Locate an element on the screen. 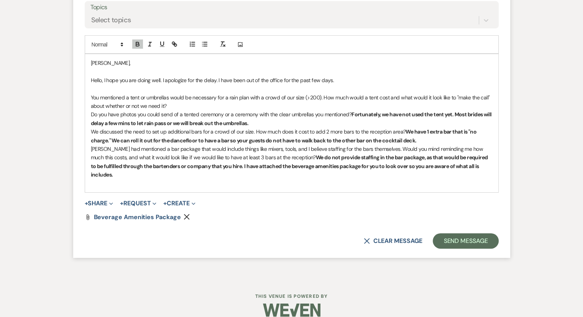 The width and height of the screenshot is (583, 317). strong: We have 1 extra bar that is "no charge." We can roll it out for the dancefloor to have a bar so y... is located at coordinates (284, 136).